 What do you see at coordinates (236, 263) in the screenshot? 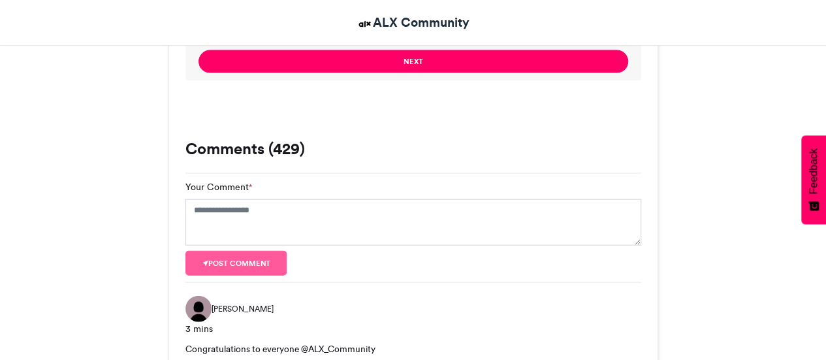
I see `button: Post comment` at bounding box center [236, 263].